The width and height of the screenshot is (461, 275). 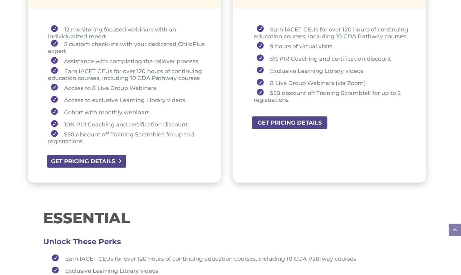 I want to click on li: 5% PIR Coaching and certification discount, so click(x=332, y=58).